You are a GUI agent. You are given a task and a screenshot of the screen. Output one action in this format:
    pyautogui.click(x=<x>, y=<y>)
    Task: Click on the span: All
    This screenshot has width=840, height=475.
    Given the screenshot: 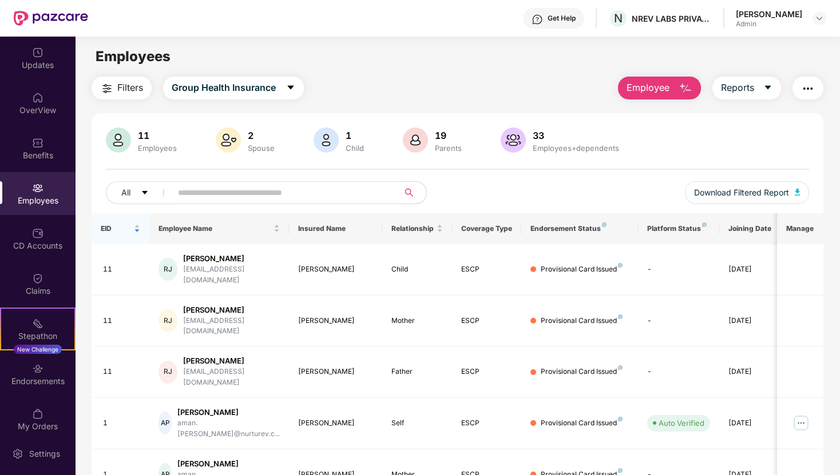 What is the action you would take?
    pyautogui.click(x=126, y=193)
    